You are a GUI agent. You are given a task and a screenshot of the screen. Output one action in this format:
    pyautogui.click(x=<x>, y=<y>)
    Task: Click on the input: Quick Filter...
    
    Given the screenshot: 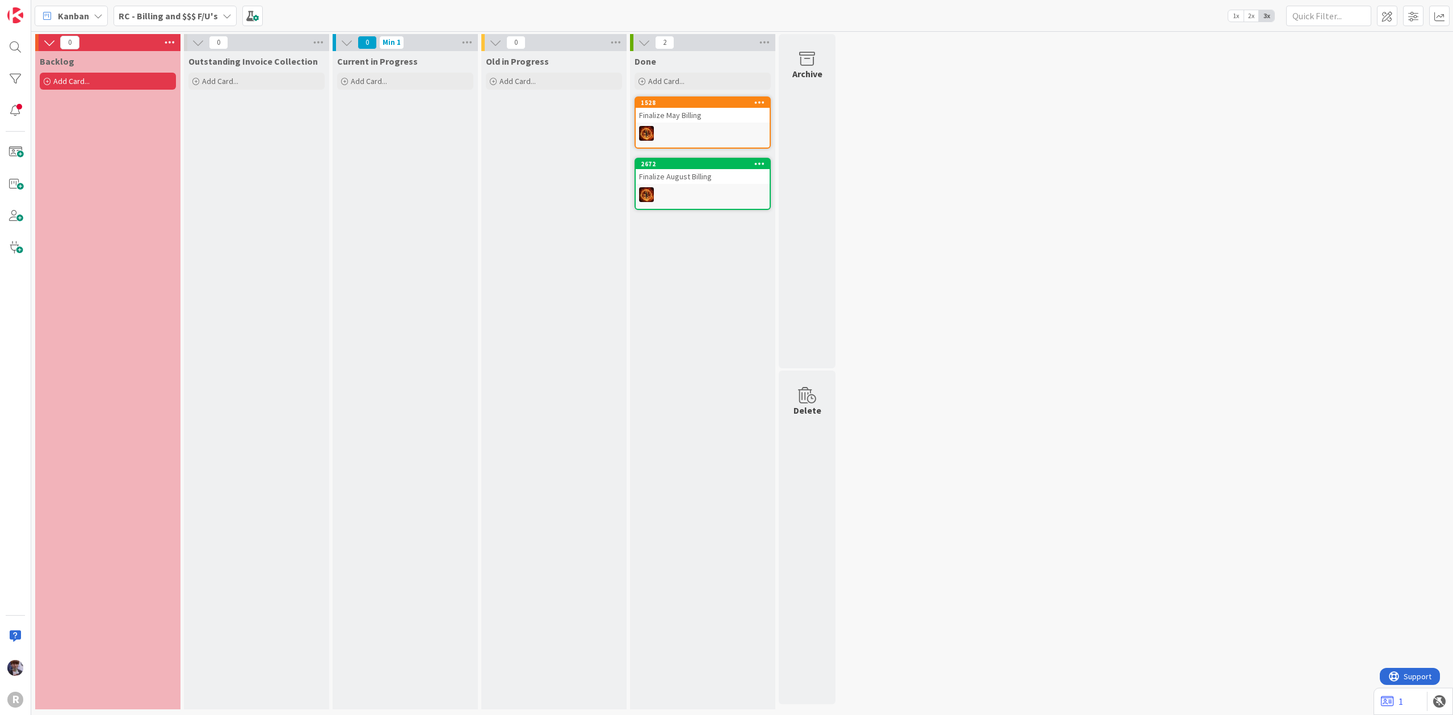 What is the action you would take?
    pyautogui.click(x=1329, y=16)
    